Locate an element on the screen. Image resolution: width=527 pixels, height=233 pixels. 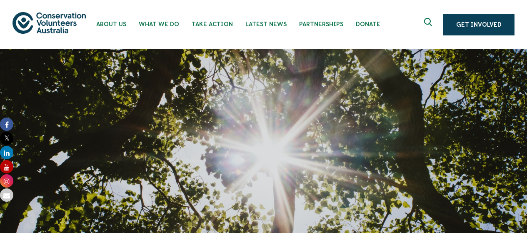
span: Latest News is located at coordinates (266, 24).